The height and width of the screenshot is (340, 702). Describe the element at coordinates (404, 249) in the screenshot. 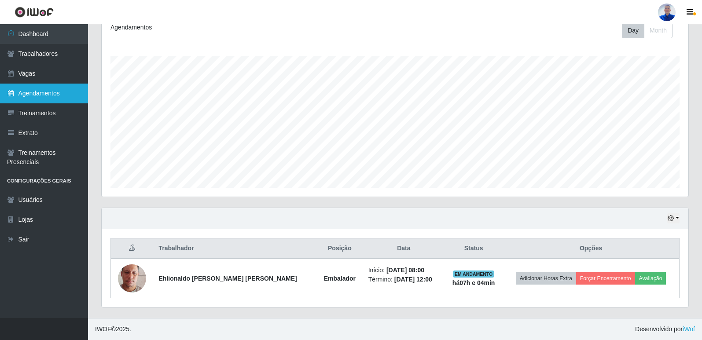

I see `th: Data` at that location.